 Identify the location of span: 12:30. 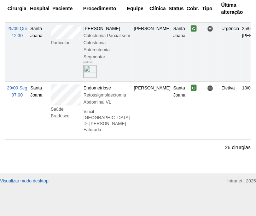
(17, 36).